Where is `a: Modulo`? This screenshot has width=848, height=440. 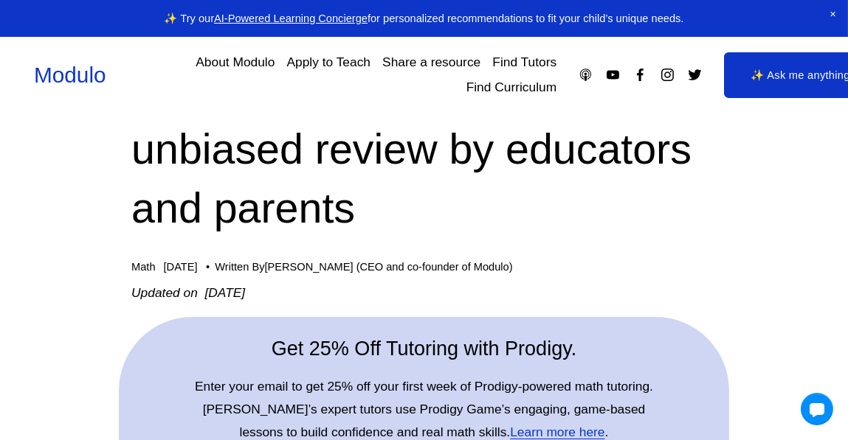
a: Modulo is located at coordinates (70, 75).